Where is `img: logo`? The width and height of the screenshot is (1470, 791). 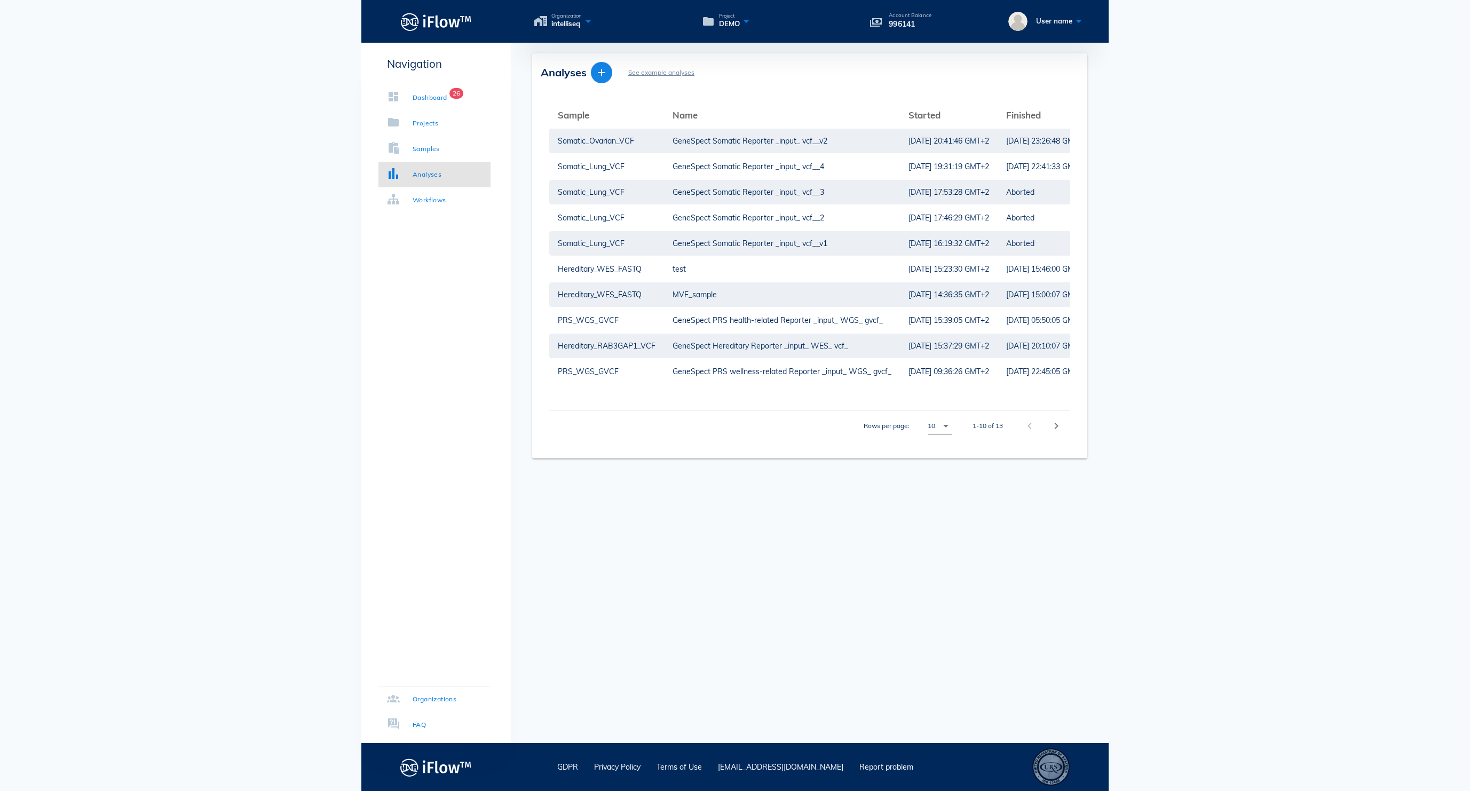
img: logo is located at coordinates (436, 767).